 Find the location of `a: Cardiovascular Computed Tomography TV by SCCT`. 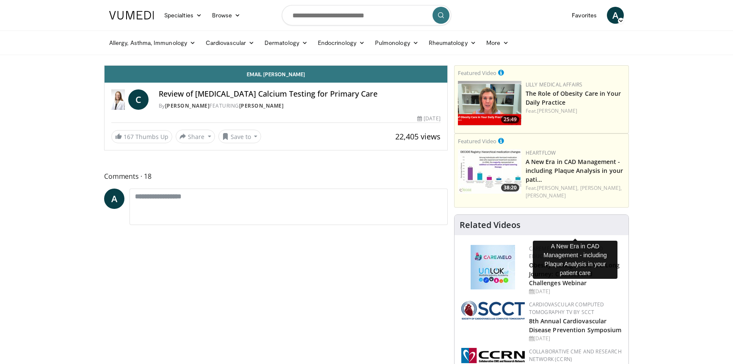

a: Cardiovascular Computed Tomography TV by SCCT is located at coordinates (567, 308).